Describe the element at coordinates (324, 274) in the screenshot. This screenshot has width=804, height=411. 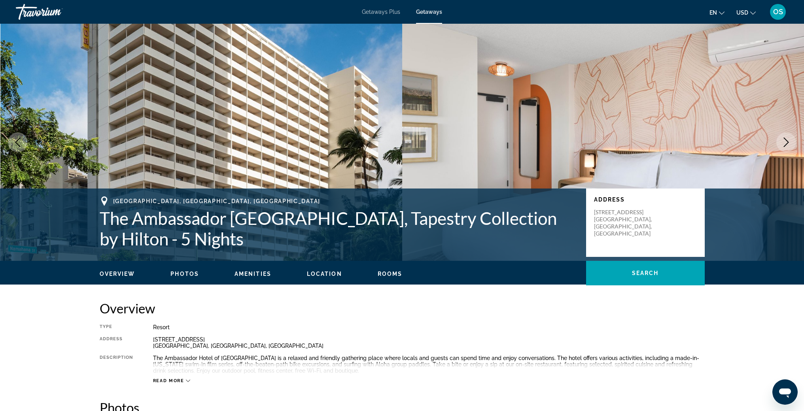
I see `button: Location` at that location.